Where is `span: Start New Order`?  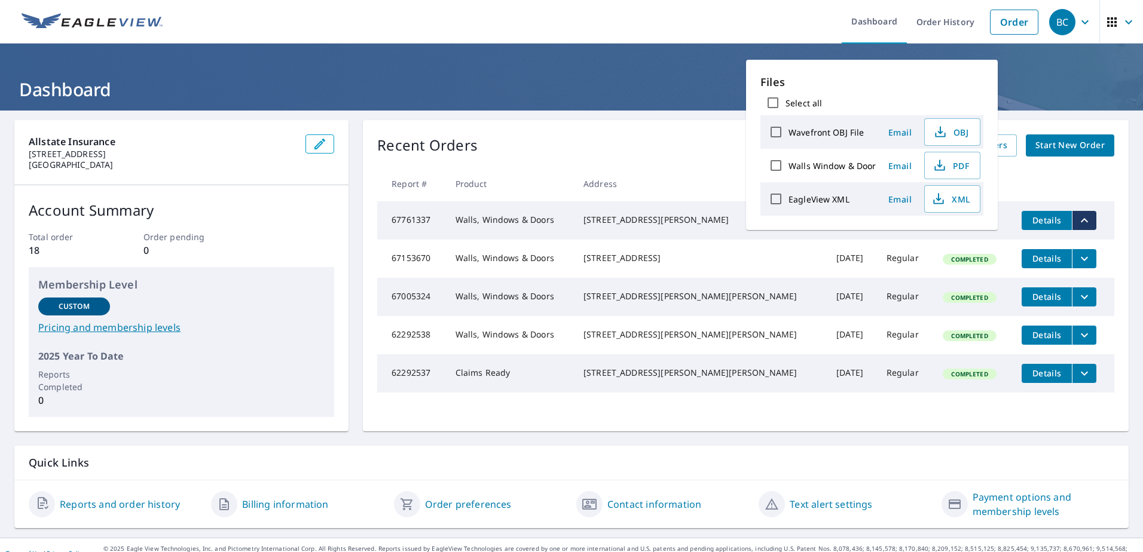 span: Start New Order is located at coordinates (1070, 145).